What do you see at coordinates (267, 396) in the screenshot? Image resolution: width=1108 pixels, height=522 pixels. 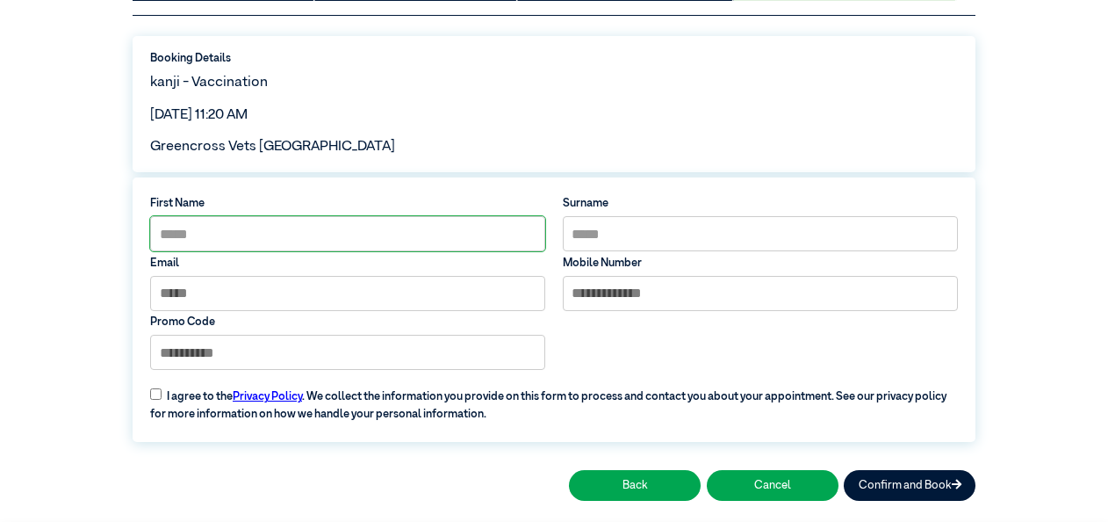 I see `a: Privacy Policy` at bounding box center [267, 396].